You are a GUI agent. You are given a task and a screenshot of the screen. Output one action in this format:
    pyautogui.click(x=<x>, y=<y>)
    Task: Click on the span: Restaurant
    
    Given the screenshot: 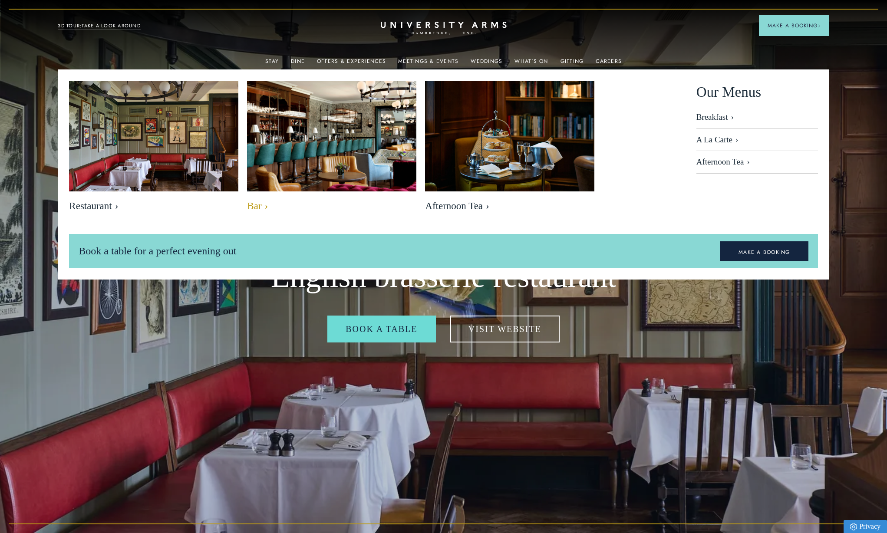 What is the action you would take?
    pyautogui.click(x=154, y=206)
    